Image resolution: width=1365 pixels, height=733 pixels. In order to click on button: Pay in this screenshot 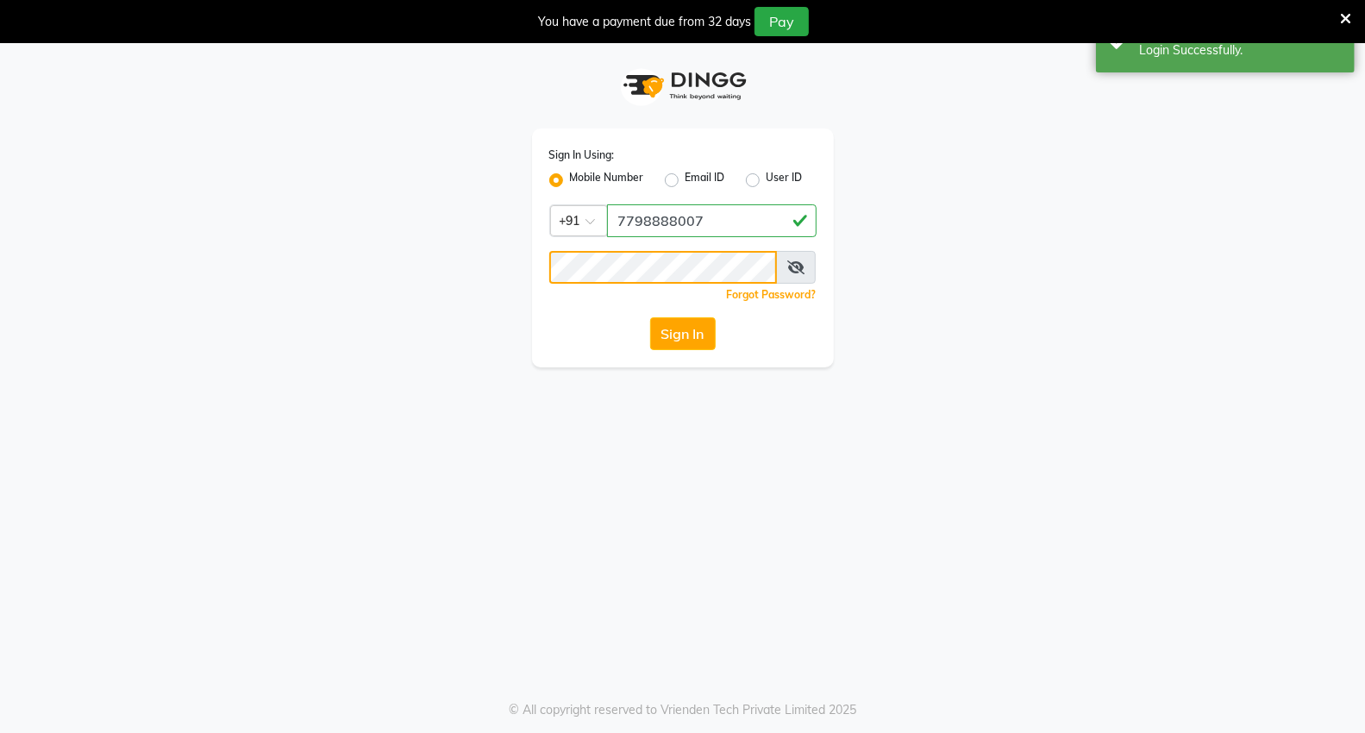, I will do `click(781, 22)`.